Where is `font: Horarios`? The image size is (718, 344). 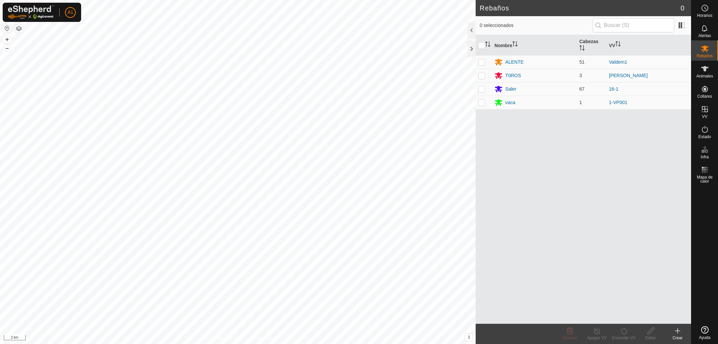 font: Horarios is located at coordinates (704, 15).